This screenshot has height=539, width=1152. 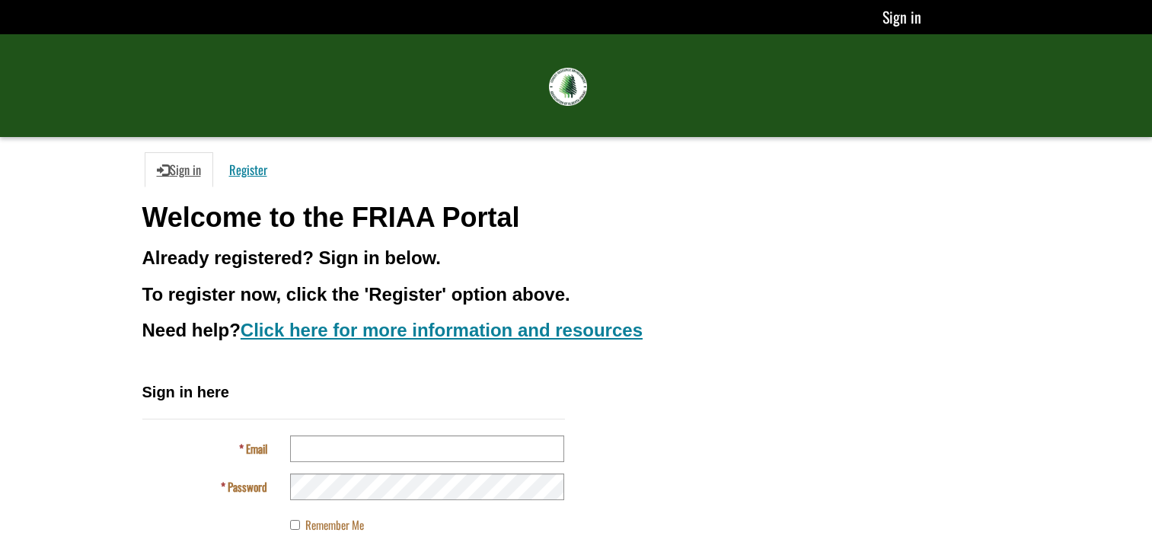 What do you see at coordinates (442, 330) in the screenshot?
I see `a: Click here for more information and resources` at bounding box center [442, 330].